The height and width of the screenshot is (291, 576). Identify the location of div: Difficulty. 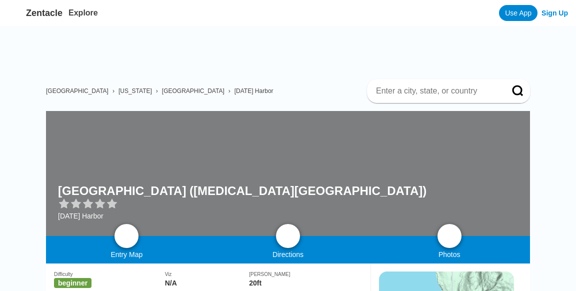
(110, 274).